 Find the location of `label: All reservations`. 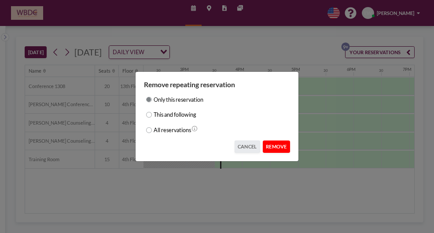

label: All reservations is located at coordinates (172, 130).